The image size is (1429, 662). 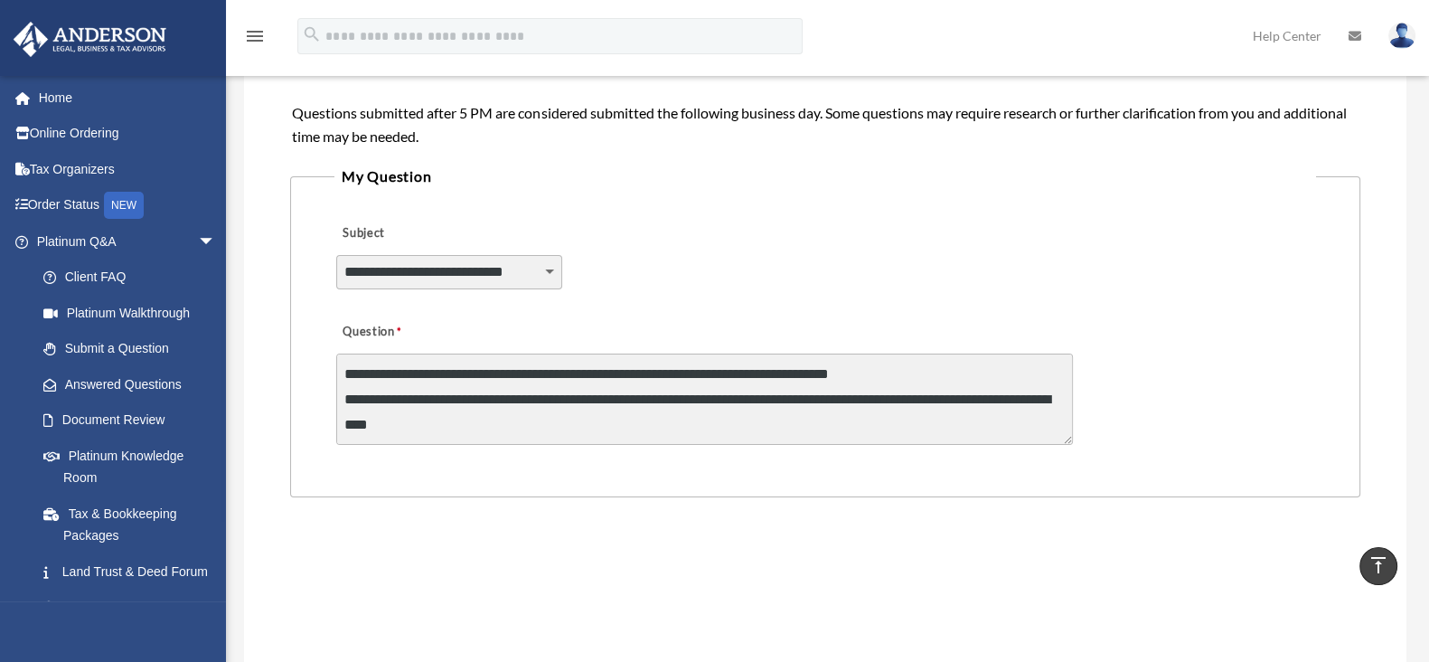 I want to click on a: Platinum Knowledge Room, so click(x=134, y=466).